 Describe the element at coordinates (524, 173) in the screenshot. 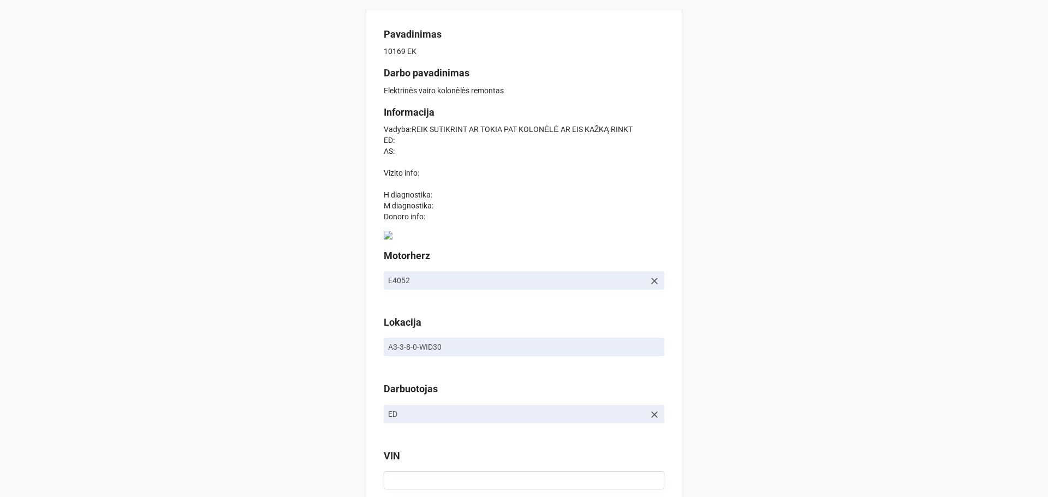

I see `p: Vadyba:REIK SUTIKRINT AR TOKIA PAT KOLONĖLĖ AR EIS KAŽKĄ RINKT ED: AS: Vizito info: H diagnostika...` at that location.